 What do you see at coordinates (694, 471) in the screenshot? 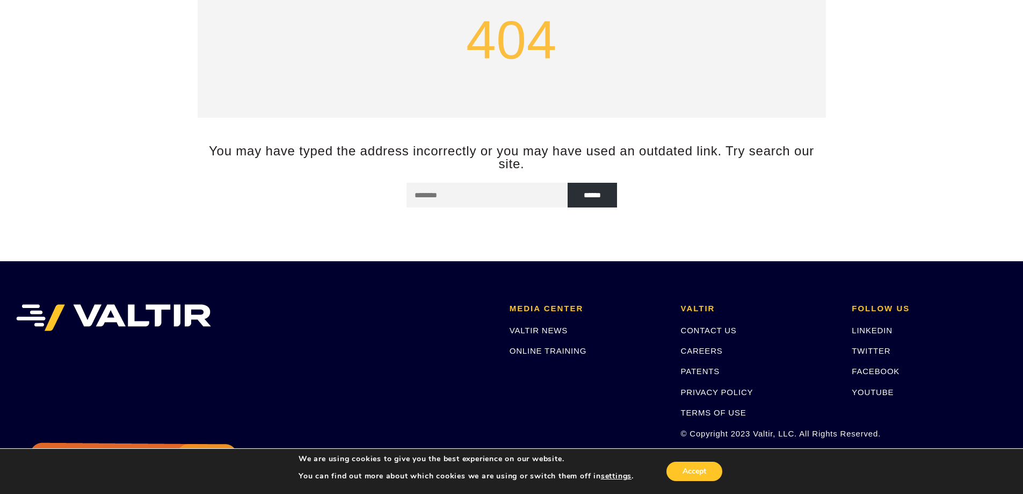
I see `button: Accept` at bounding box center [694, 471].